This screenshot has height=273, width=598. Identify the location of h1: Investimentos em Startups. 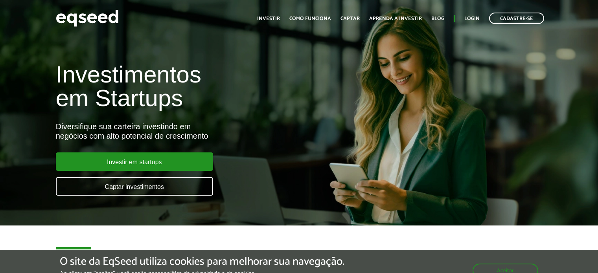
(199, 87).